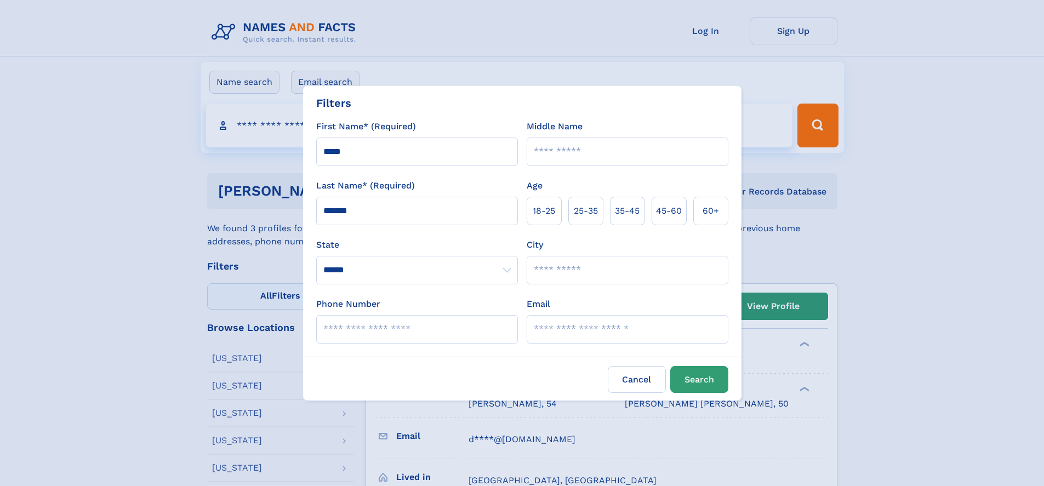 The image size is (1044, 486). I want to click on span: 35‑45, so click(627, 211).